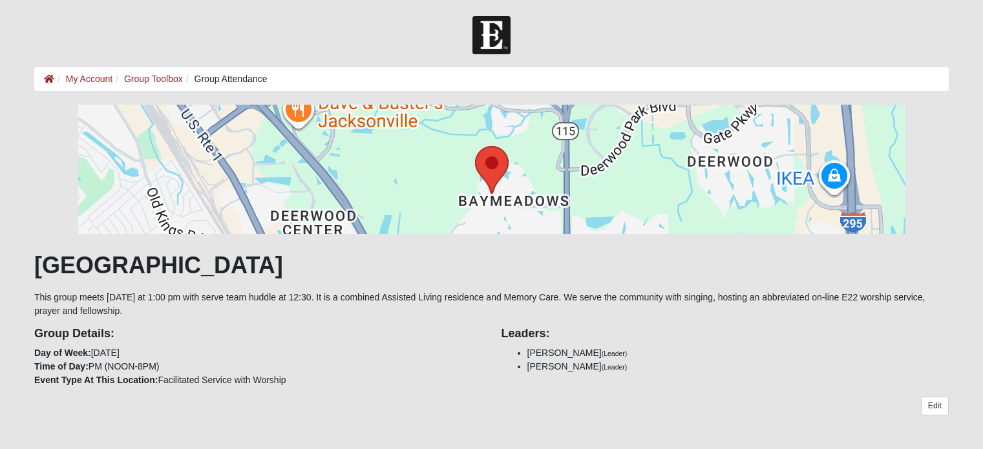  Describe the element at coordinates (89, 79) in the screenshot. I see `a: My Account` at that location.